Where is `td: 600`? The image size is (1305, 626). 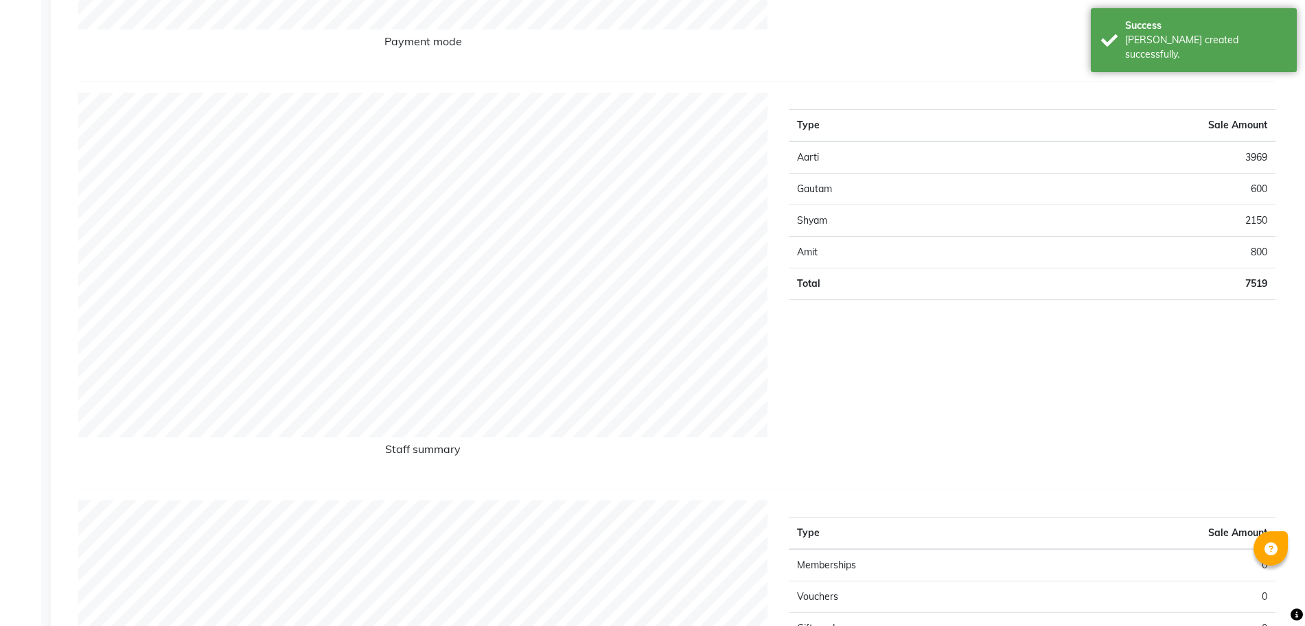 td: 600 is located at coordinates (1131, 189).